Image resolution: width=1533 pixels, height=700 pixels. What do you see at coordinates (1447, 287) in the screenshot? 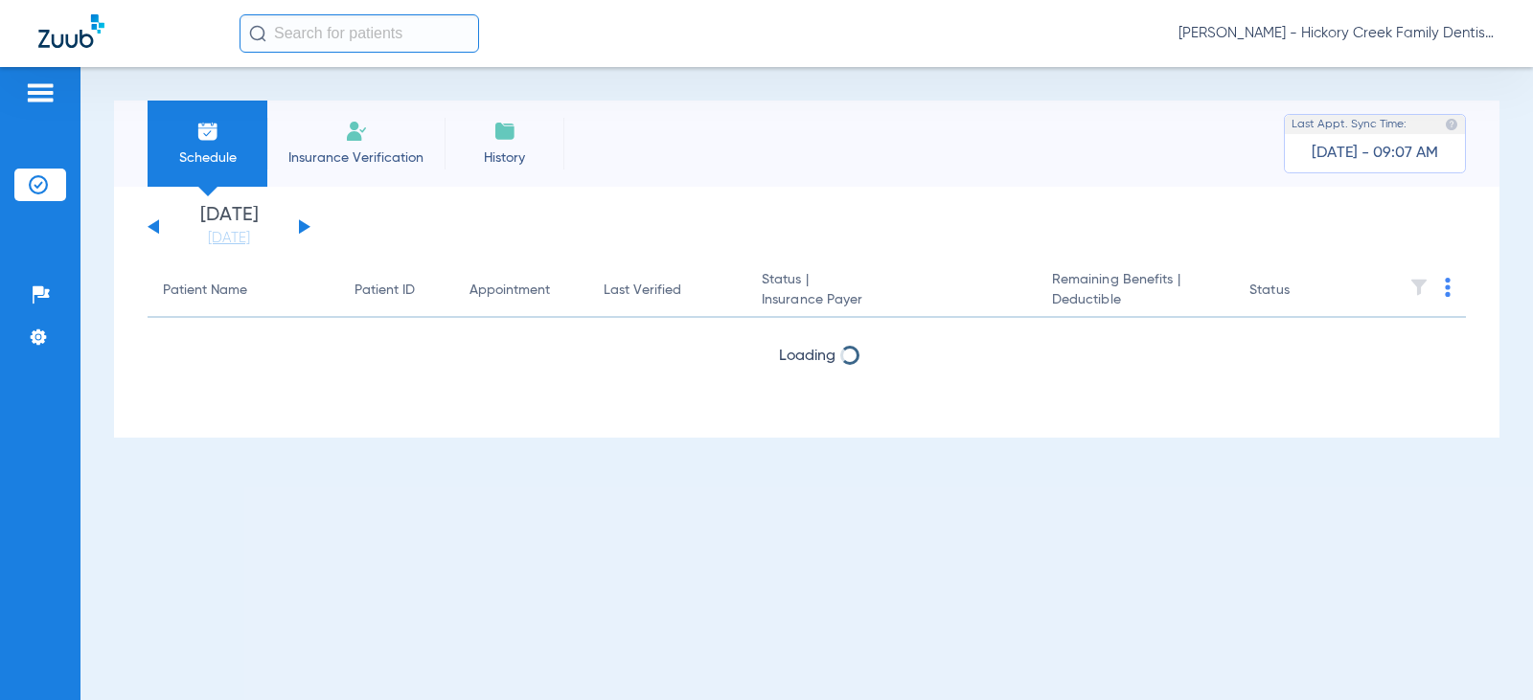
I see `img: group-dot-blue.svg` at bounding box center [1447, 287].